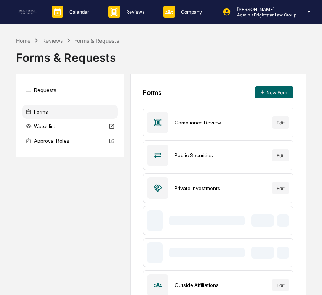  Describe the element at coordinates (53, 40) in the screenshot. I see `div: Reviews` at that location.